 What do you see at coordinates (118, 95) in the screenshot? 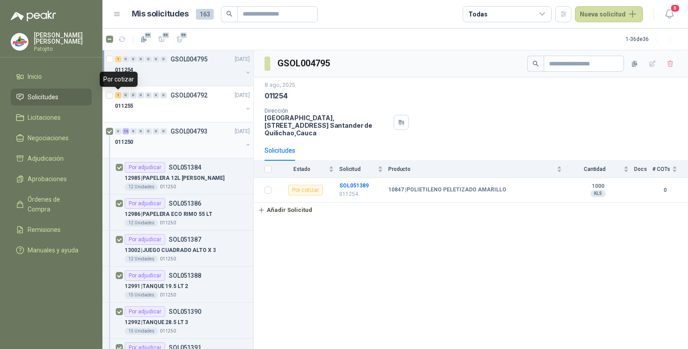
I see `div: 1` at bounding box center [118, 95].